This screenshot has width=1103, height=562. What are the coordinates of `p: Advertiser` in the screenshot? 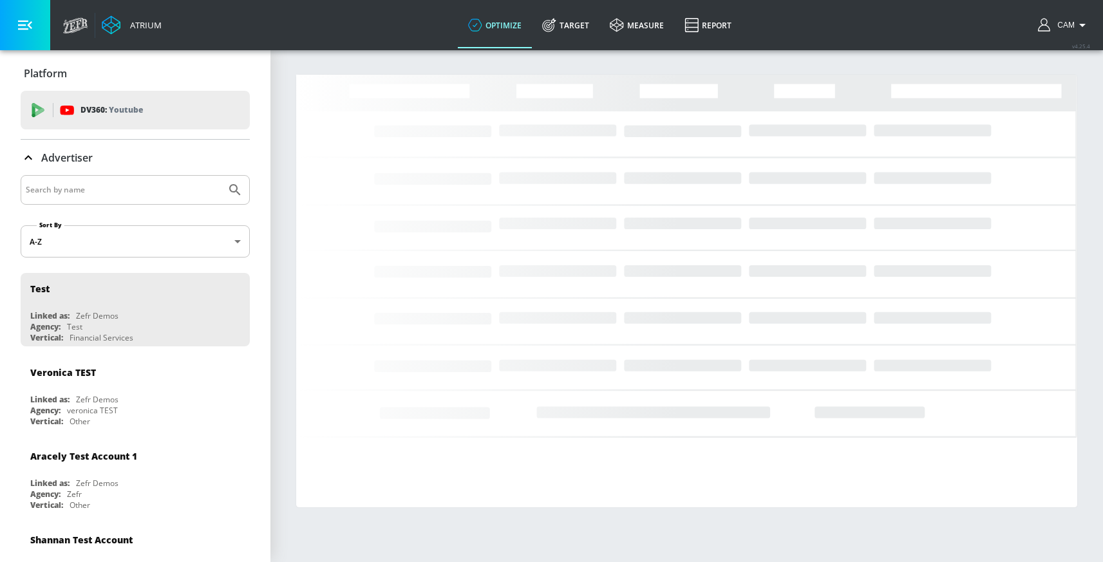 It's located at (67, 158).